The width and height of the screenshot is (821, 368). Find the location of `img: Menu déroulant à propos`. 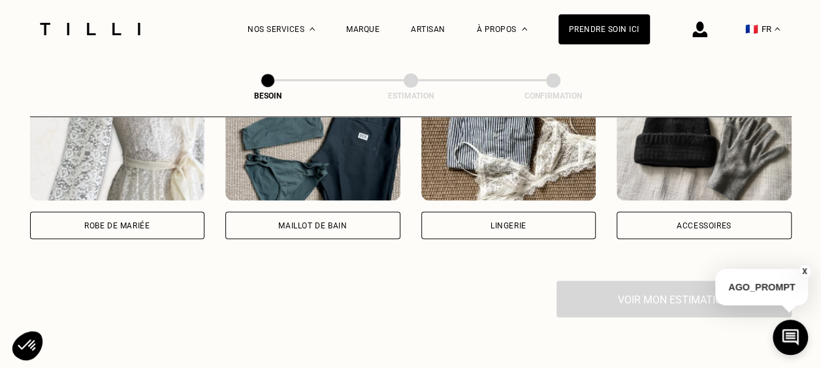

img: Menu déroulant à propos is located at coordinates (524, 29).